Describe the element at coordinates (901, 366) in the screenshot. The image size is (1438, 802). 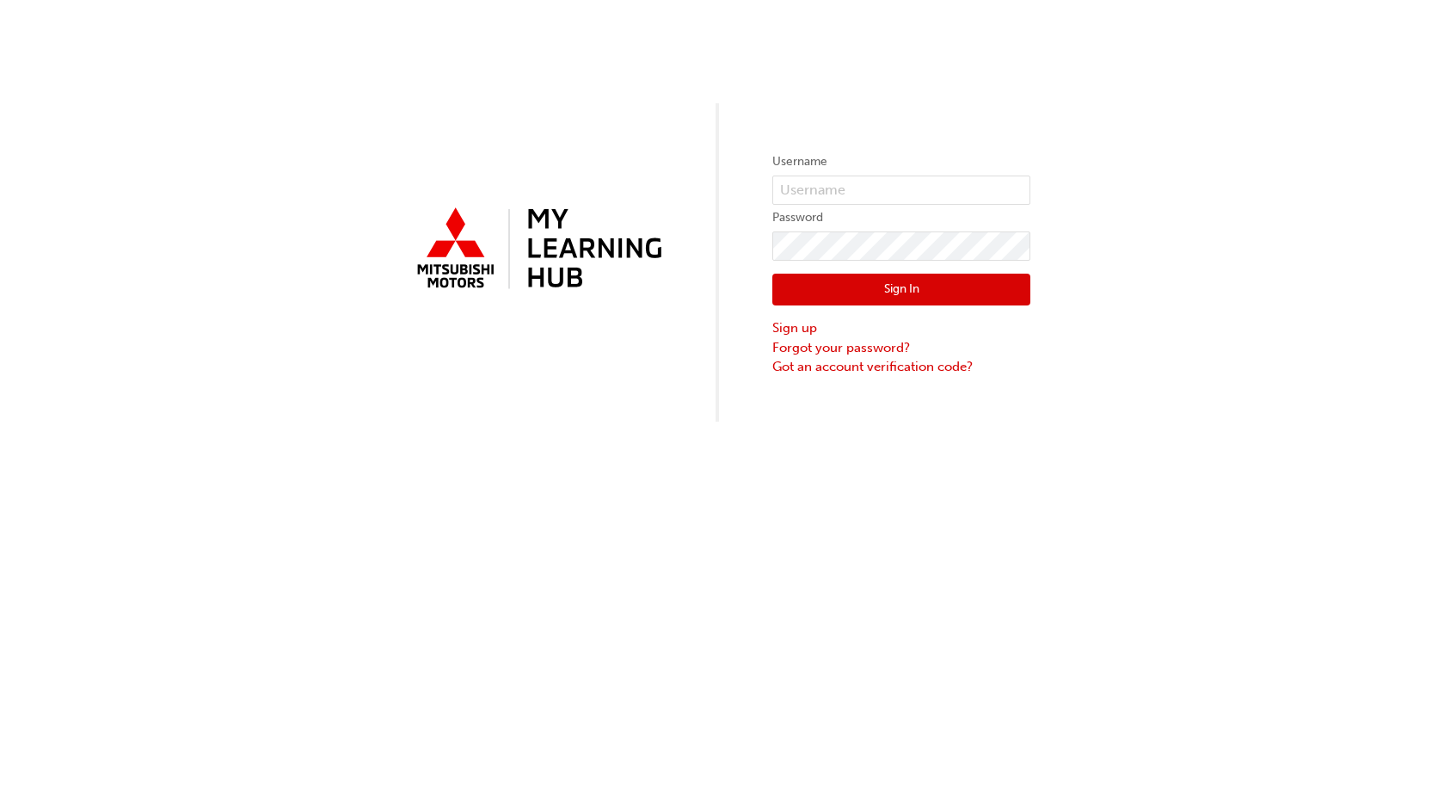
I see `a: Got an account verification code?` at that location.